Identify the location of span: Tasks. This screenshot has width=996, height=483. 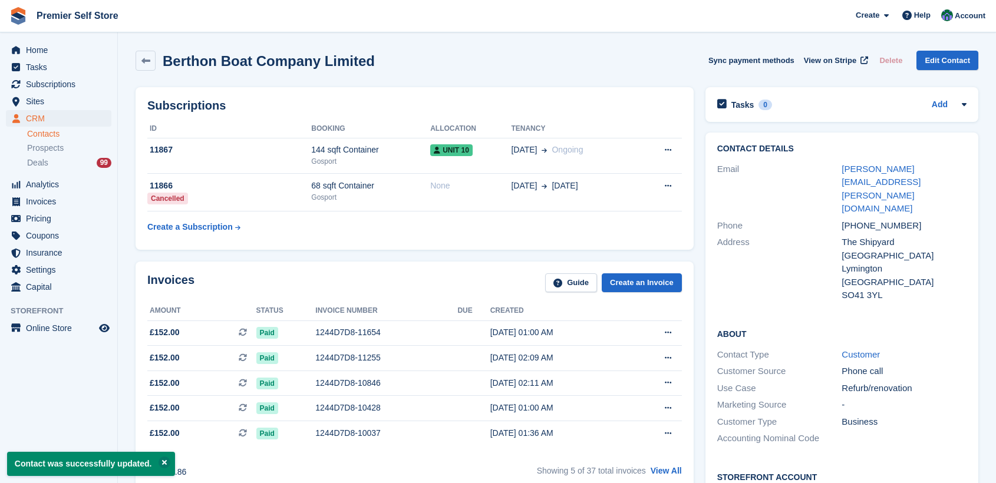
(61, 67).